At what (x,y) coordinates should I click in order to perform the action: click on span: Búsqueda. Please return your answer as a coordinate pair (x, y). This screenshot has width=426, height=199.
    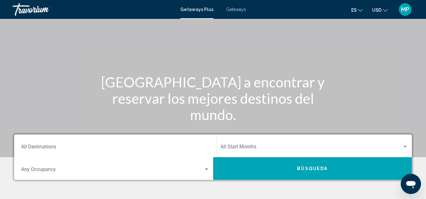
    Looking at the image, I should click on (312, 169).